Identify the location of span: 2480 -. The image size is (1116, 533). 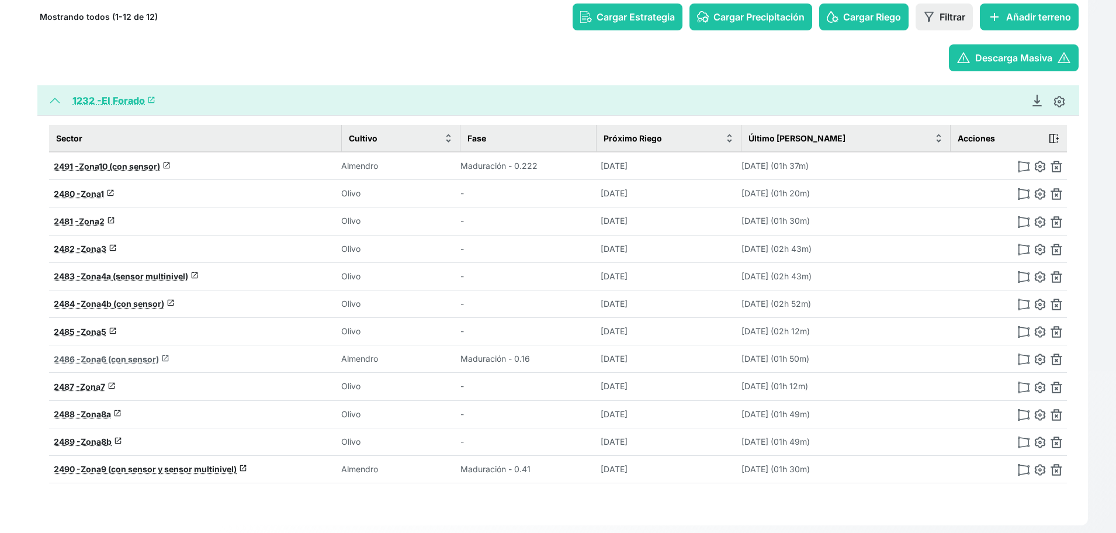
(67, 193).